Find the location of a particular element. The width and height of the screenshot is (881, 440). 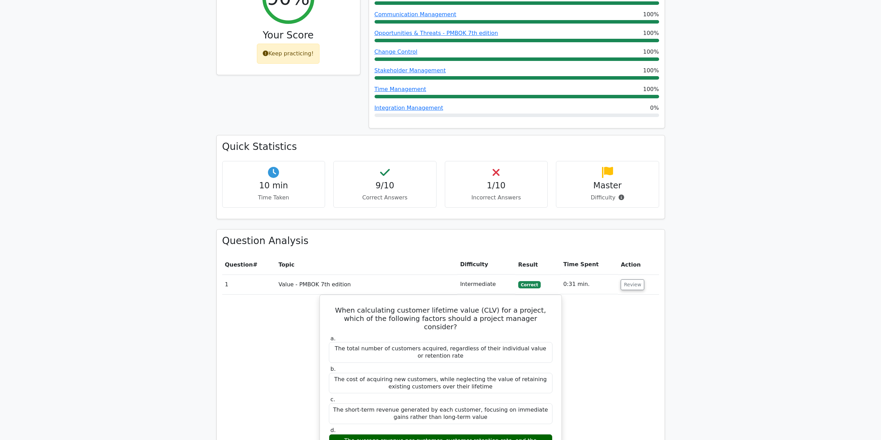

span: Correct is located at coordinates (529, 284).